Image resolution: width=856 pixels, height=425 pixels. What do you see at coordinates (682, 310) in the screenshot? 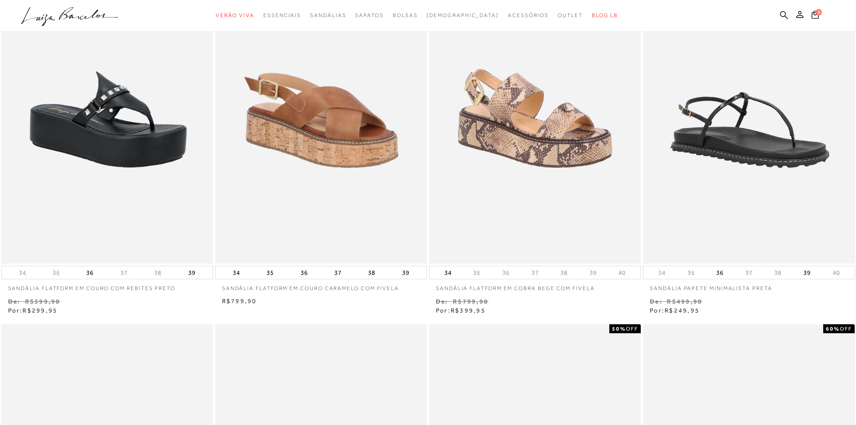
I see `span: R$249,95` at bounding box center [682, 310].